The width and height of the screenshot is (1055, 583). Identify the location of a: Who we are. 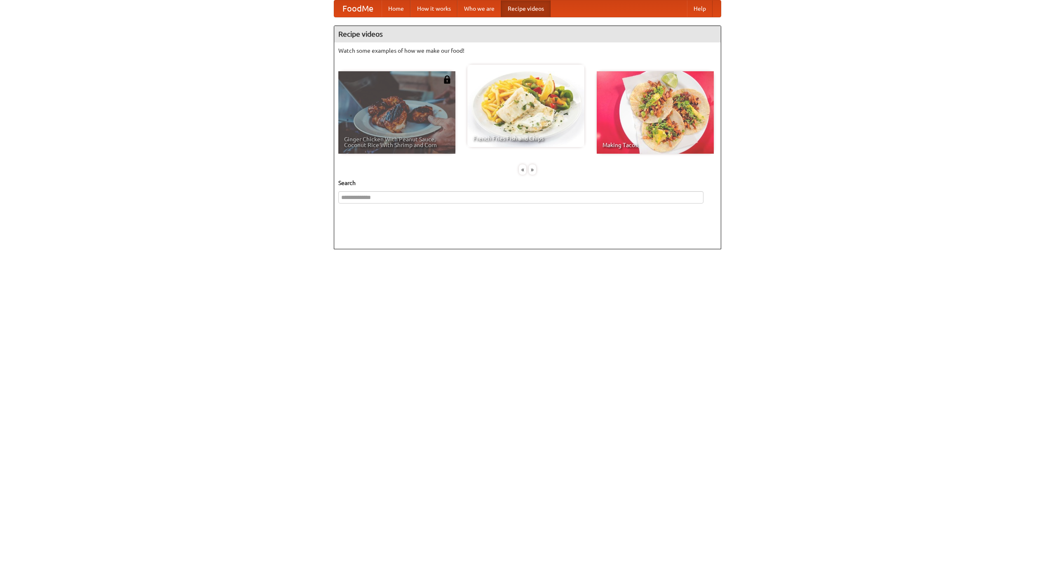
(479, 9).